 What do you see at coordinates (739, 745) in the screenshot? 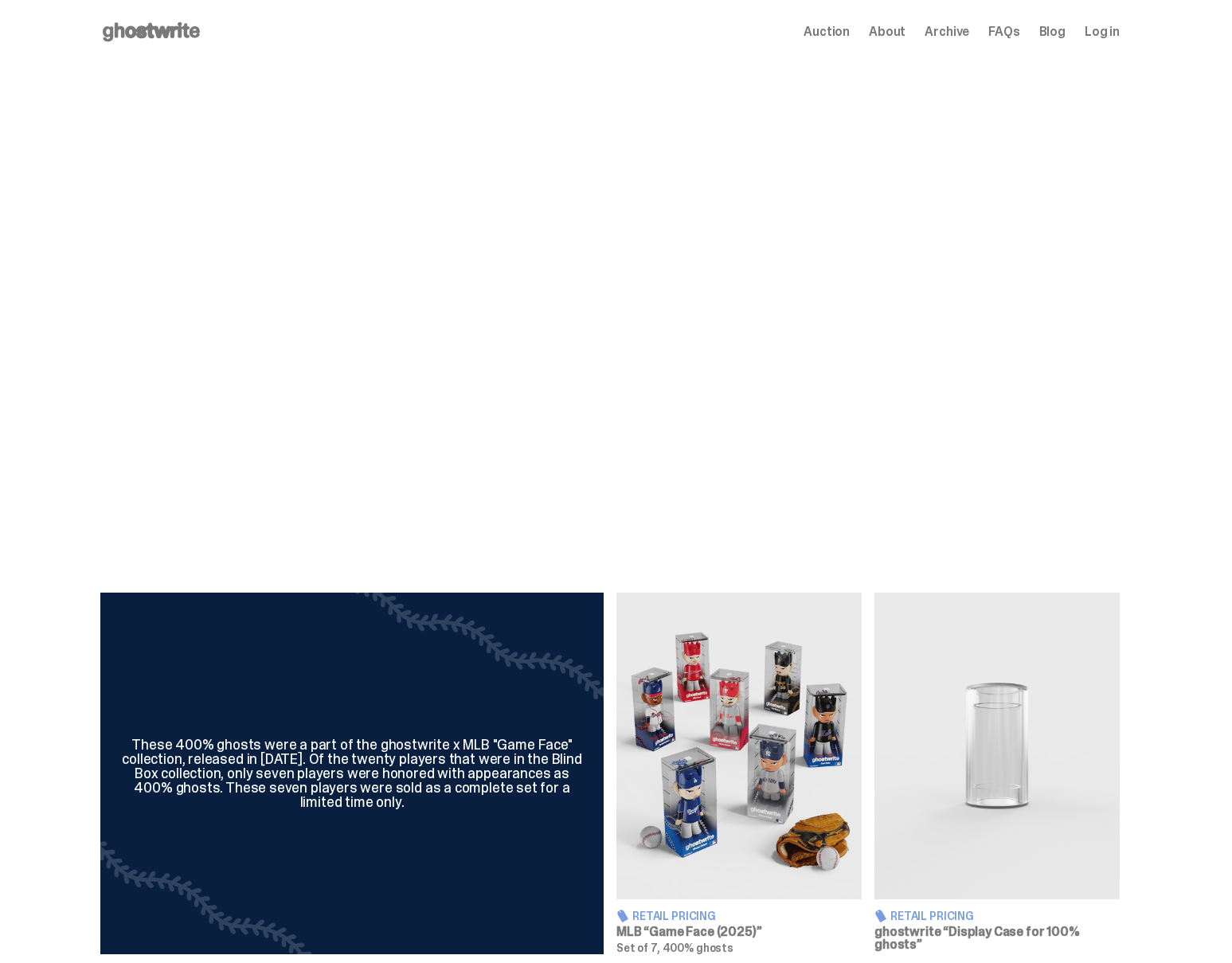
I see `img: Game Face (2025)` at bounding box center [739, 745].